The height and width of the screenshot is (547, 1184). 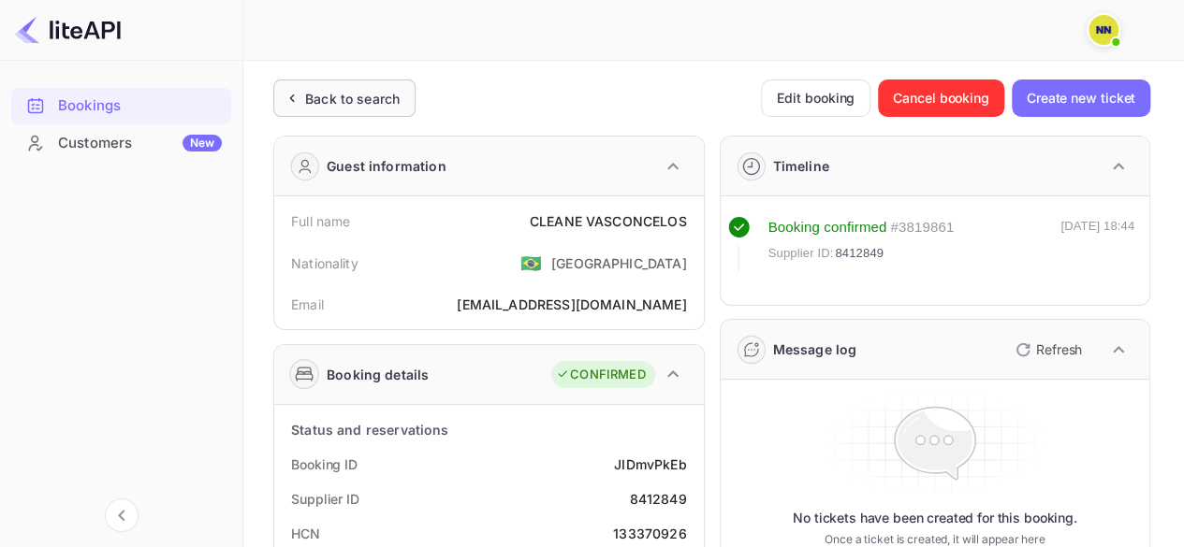 I want to click on button: Refresh, so click(x=1046, y=350).